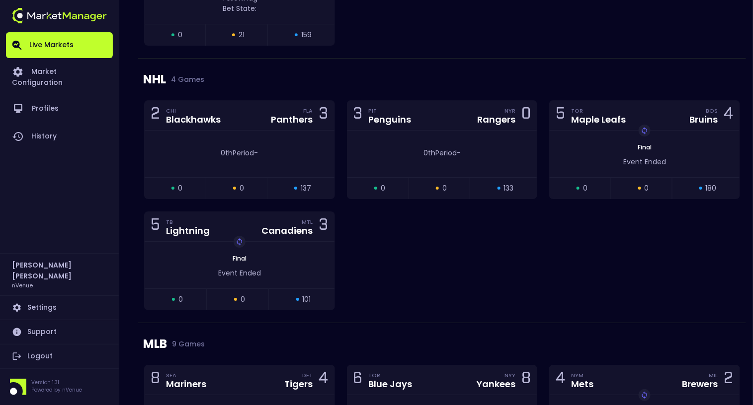 The height and width of the screenshot is (405, 753). I want to click on div: Tigers, so click(299, 384).